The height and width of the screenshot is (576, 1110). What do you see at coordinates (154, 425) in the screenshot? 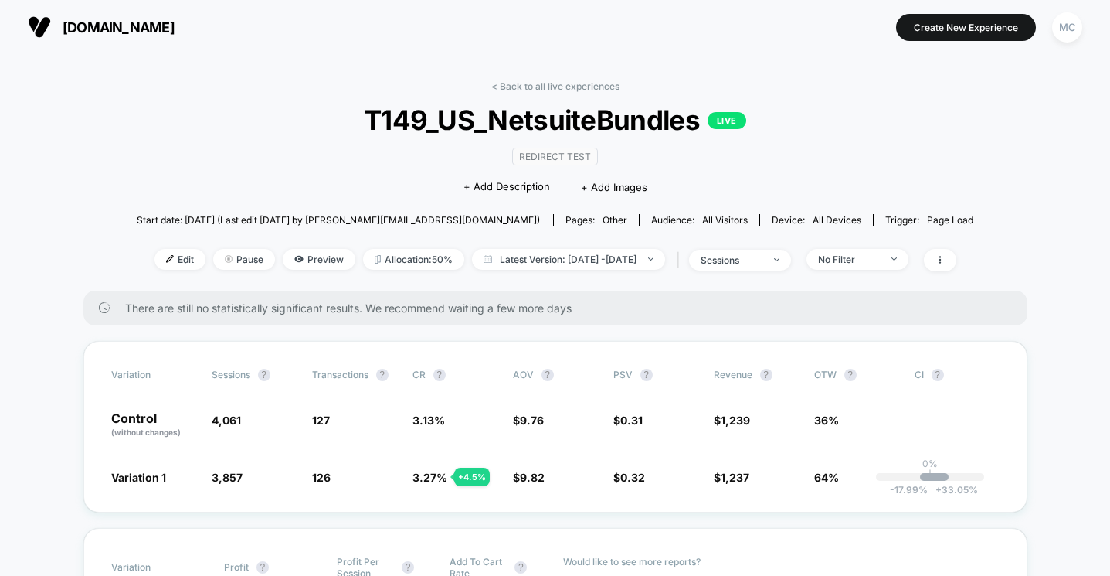
I see `p: Control` at bounding box center [154, 425].